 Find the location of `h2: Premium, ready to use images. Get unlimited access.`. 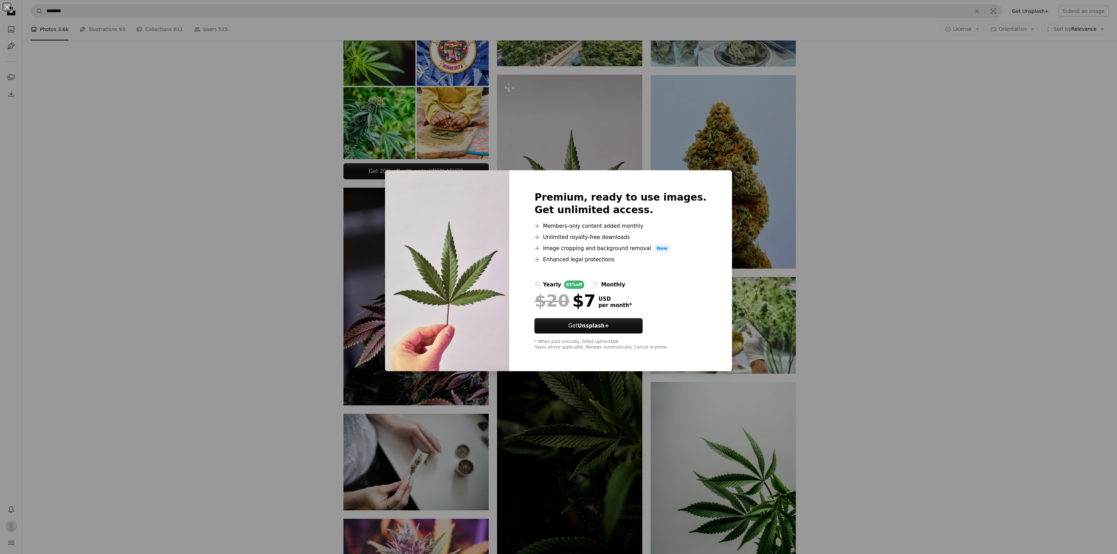

h2: Premium, ready to use images. Get unlimited access. is located at coordinates (620, 204).